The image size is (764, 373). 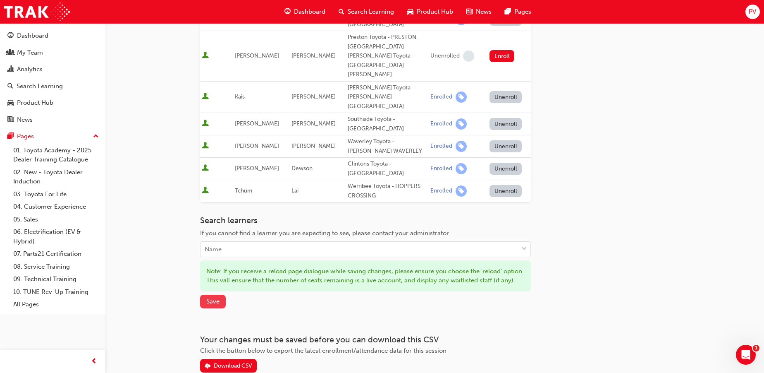 What do you see at coordinates (53, 103) in the screenshot?
I see `a: Product Hub` at bounding box center [53, 103].